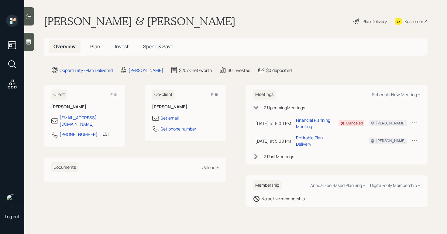 Image resolution: width=447 pixels, height=234 pixels. I want to click on h6: Membership, so click(267, 185).